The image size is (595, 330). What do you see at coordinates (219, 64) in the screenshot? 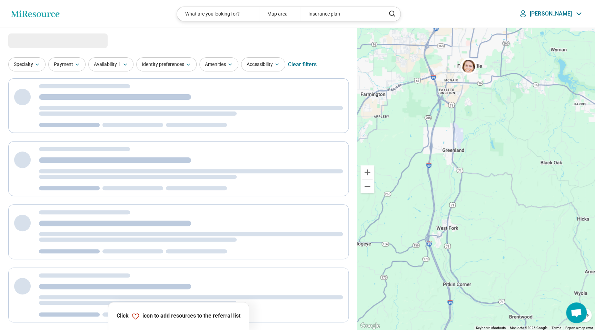
I see `button: Amenities` at bounding box center [219, 64].